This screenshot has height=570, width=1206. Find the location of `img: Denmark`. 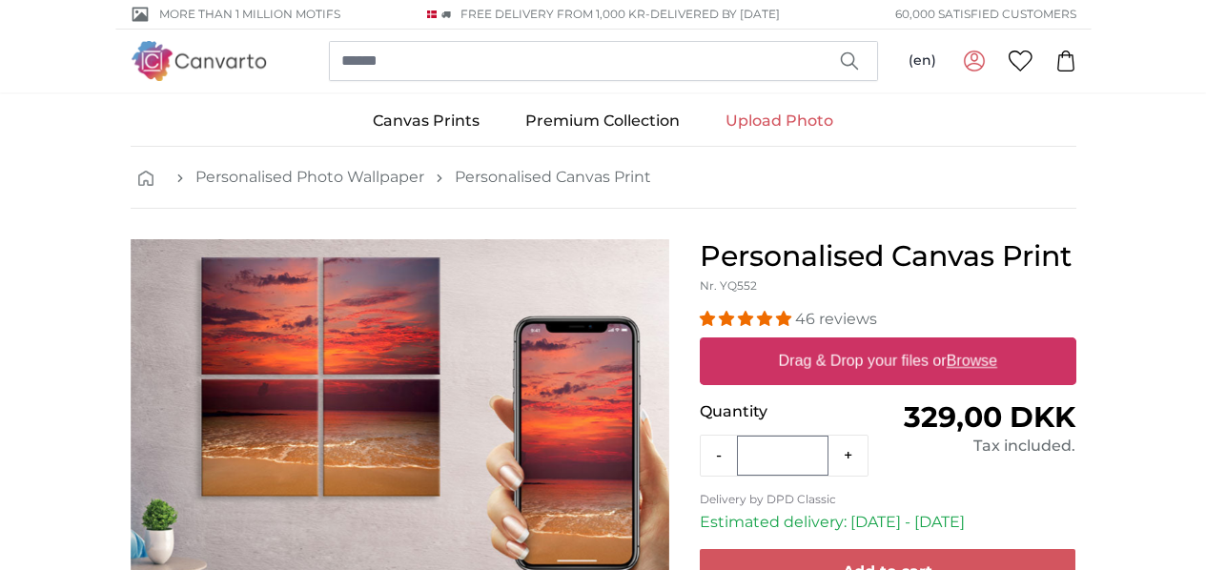

img: Denmark is located at coordinates (432, 14).